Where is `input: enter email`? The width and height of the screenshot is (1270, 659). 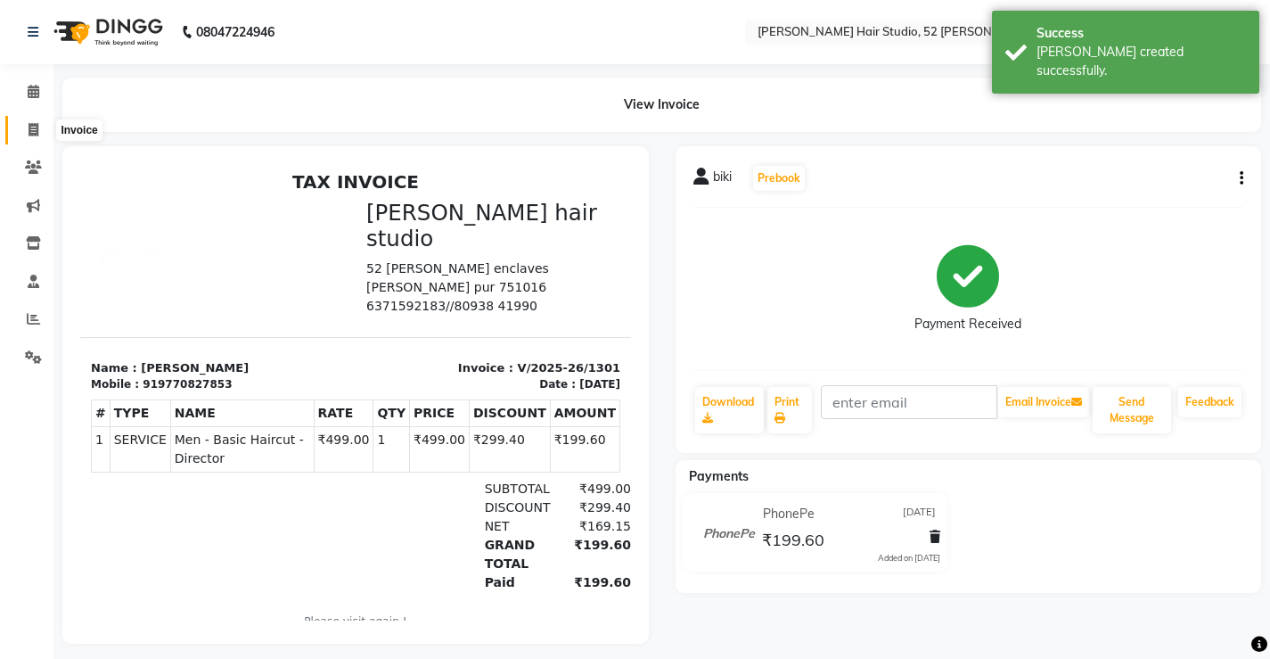 input: enter email is located at coordinates (909, 402).